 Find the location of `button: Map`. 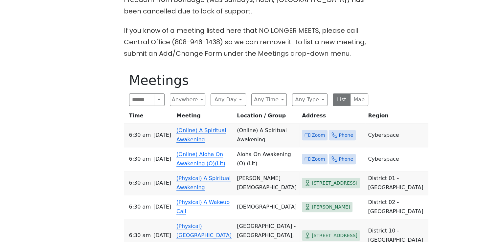

button: Map is located at coordinates (359, 100).